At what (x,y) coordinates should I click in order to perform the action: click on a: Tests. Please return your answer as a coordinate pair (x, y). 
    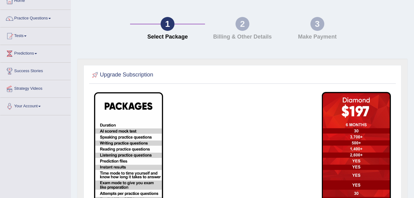
    Looking at the image, I should click on (35, 35).